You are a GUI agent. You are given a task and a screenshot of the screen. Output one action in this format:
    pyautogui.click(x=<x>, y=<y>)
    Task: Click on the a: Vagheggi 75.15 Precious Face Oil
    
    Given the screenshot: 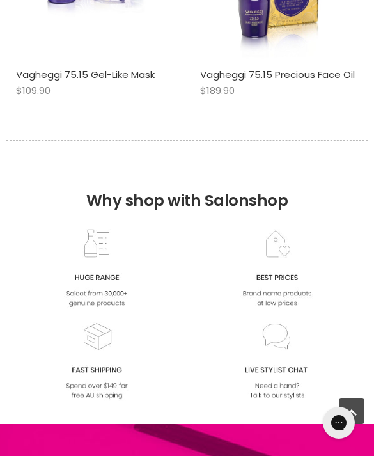 What is the action you would take?
    pyautogui.click(x=277, y=74)
    